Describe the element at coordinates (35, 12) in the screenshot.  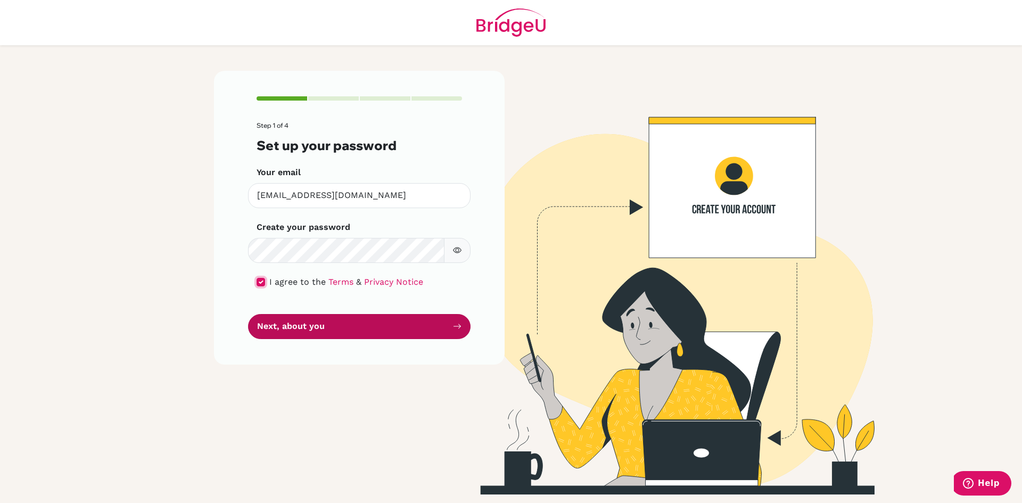
I see `span: Help` at that location.